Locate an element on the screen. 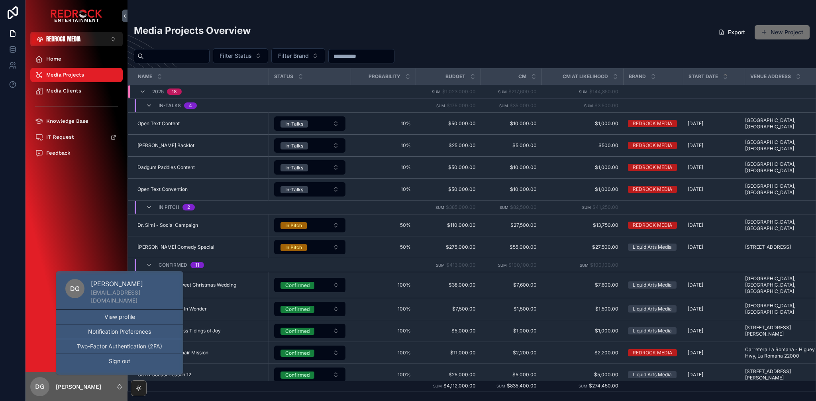  span: $82,500.00 is located at coordinates (523, 207).